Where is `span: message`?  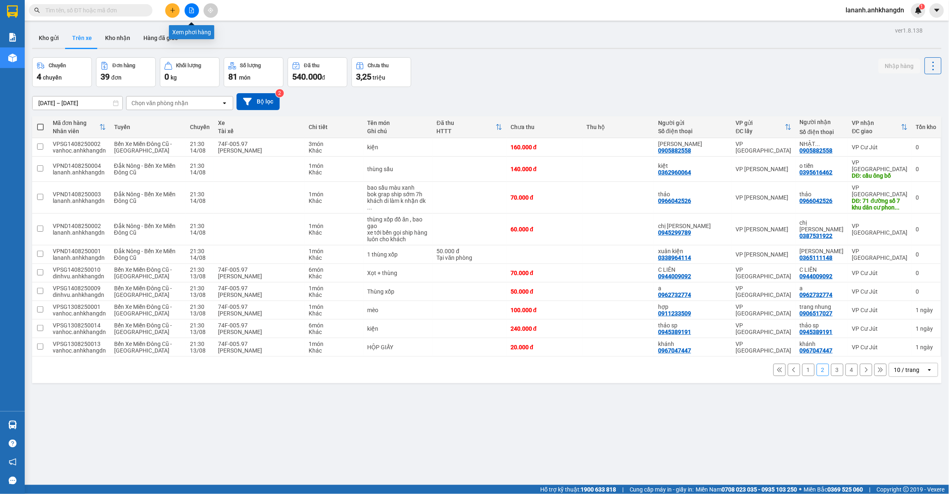
span: message is located at coordinates (12, 480).